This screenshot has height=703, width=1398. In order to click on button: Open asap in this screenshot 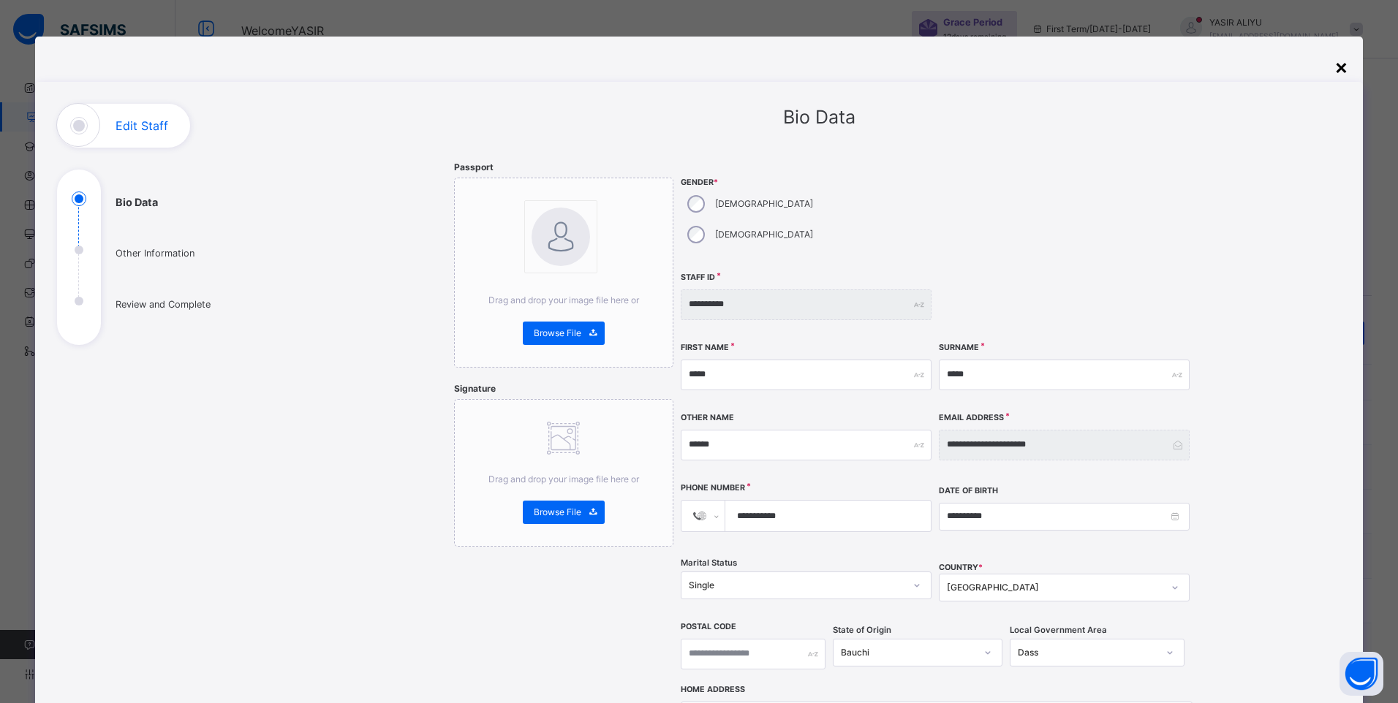, I will do `click(1361, 674)`.